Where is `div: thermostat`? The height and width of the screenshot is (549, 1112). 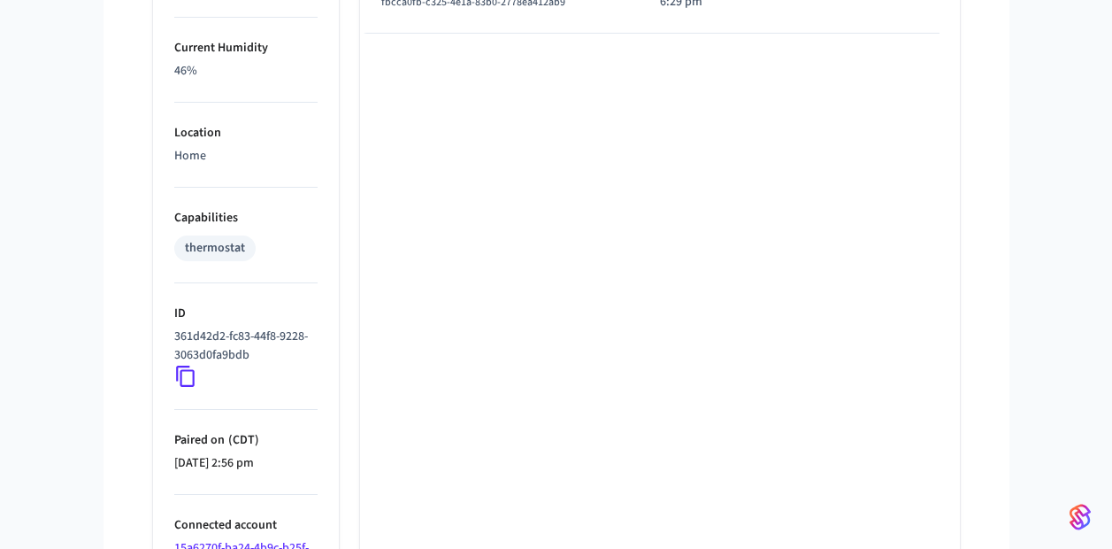
div: thermostat is located at coordinates (215, 248).